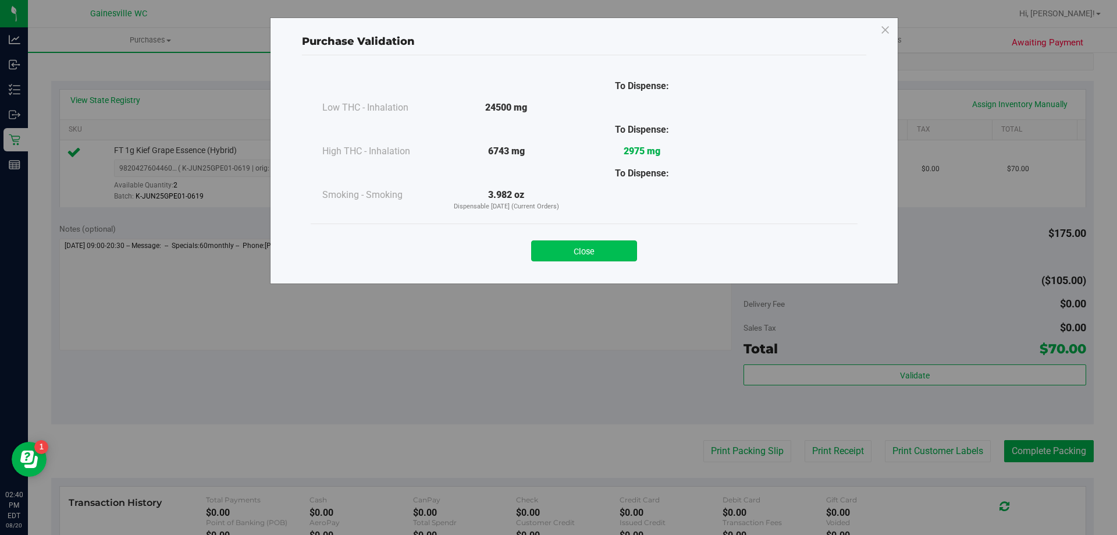 This screenshot has height=535, width=1117. Describe the element at coordinates (506, 108) in the screenshot. I see `div: 24500 mg` at that location.